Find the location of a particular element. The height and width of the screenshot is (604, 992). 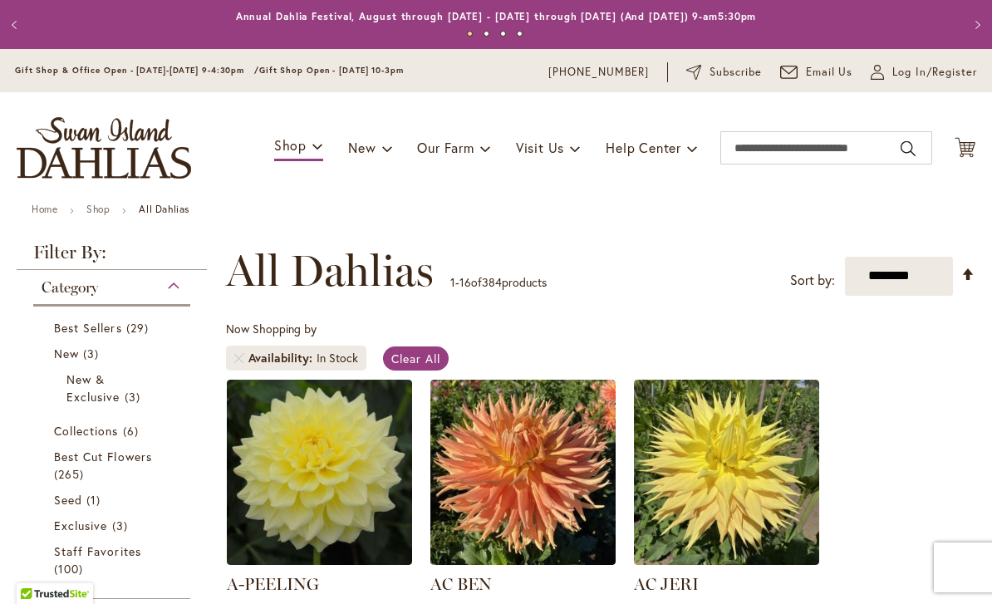

span: 6 is located at coordinates (133, 430).